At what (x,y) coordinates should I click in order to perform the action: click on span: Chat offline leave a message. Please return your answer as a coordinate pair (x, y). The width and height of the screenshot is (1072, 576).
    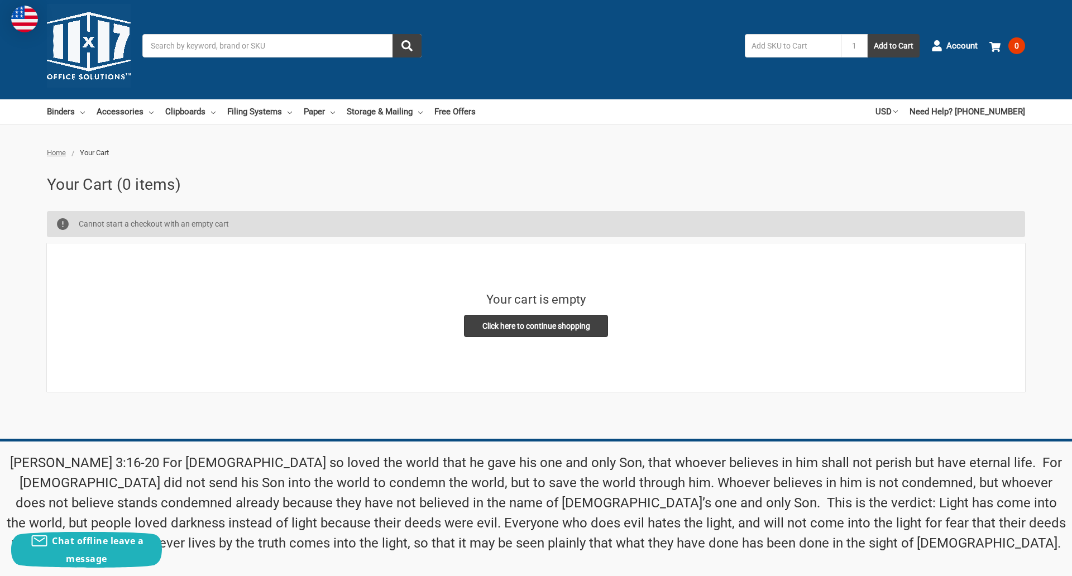
    Looking at the image, I should click on (98, 550).